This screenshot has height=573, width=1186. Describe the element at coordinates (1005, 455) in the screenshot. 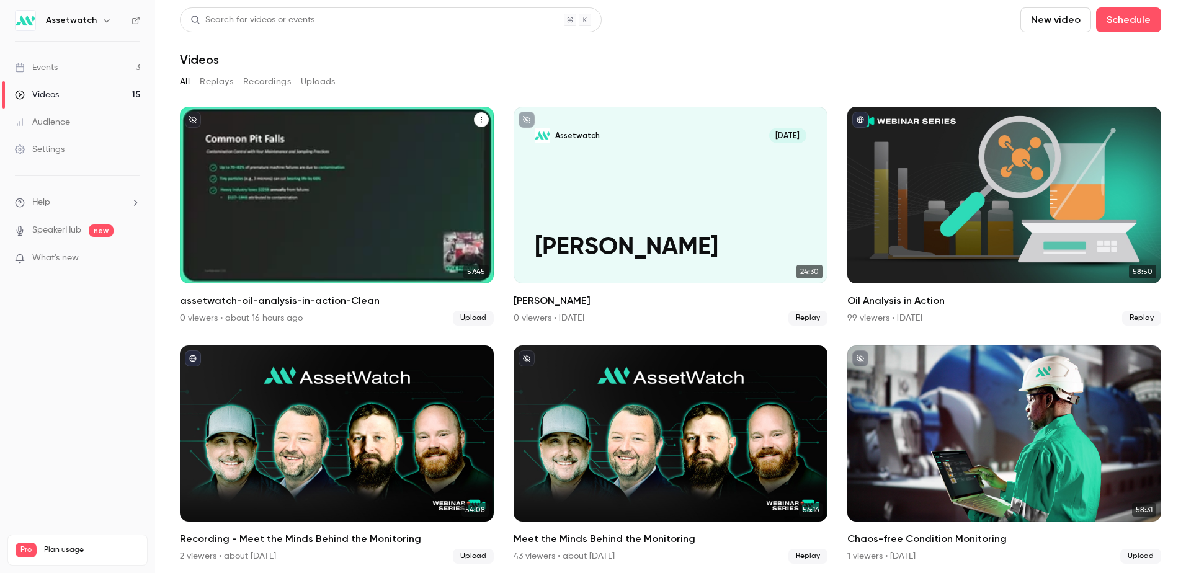

I see `li: Chaos-free Condition Monitoring` at that location.